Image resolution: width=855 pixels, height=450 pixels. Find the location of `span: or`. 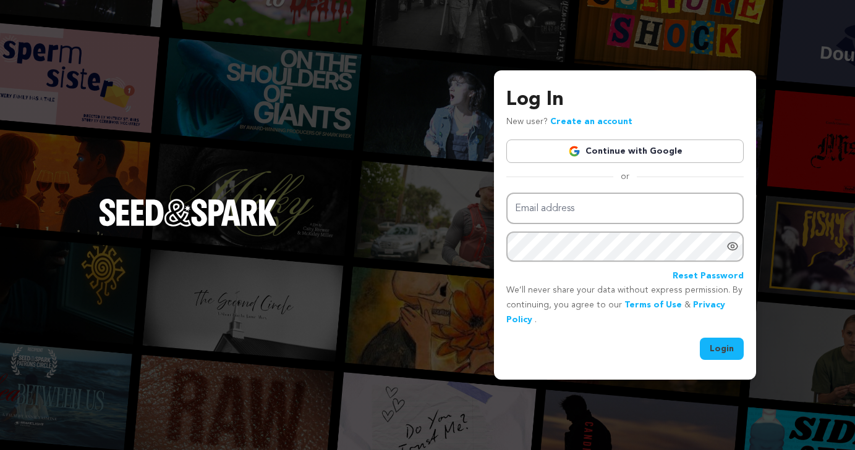

span: or is located at coordinates (625, 177).